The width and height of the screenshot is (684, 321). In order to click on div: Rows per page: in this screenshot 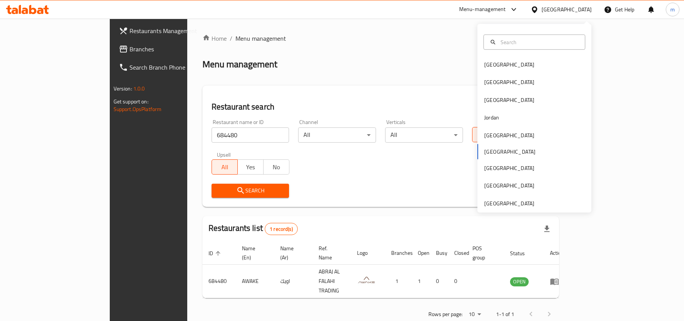, I will do `click(475, 314)`.